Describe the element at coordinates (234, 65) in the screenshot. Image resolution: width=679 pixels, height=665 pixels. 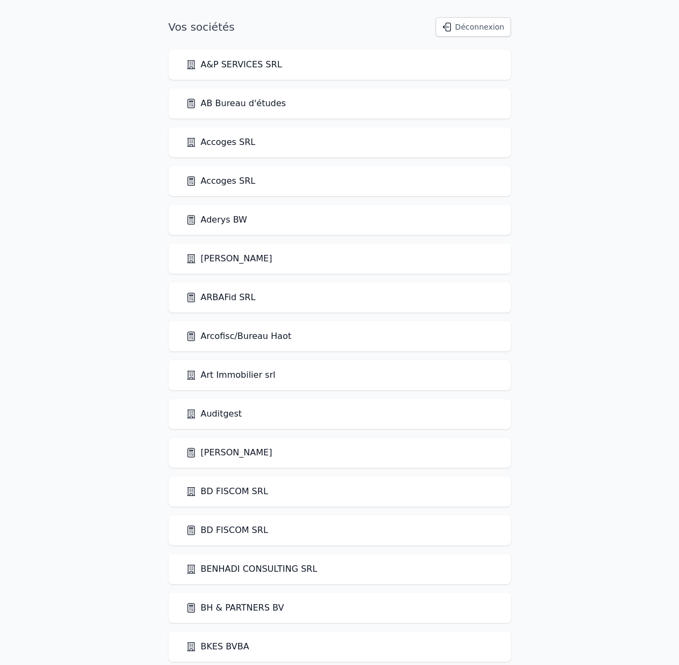
I see `a: A&P SERVICES SRL` at that location.